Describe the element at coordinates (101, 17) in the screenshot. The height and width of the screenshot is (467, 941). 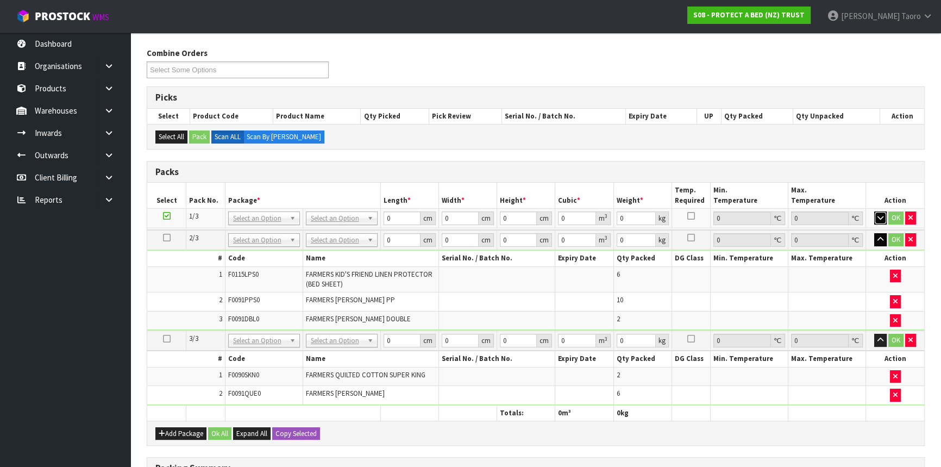
I see `small: WMS` at that location.